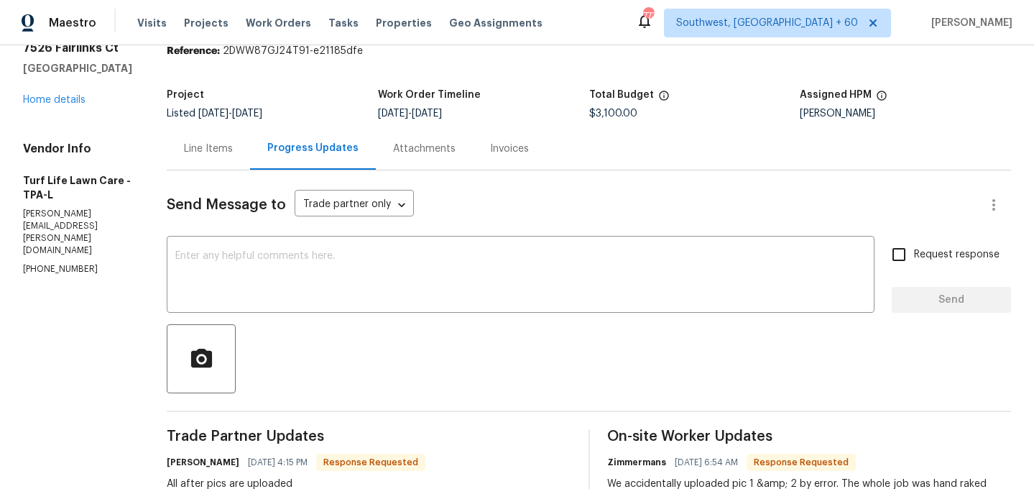 The width and height of the screenshot is (1034, 489). I want to click on span: Listed, so click(214, 114).